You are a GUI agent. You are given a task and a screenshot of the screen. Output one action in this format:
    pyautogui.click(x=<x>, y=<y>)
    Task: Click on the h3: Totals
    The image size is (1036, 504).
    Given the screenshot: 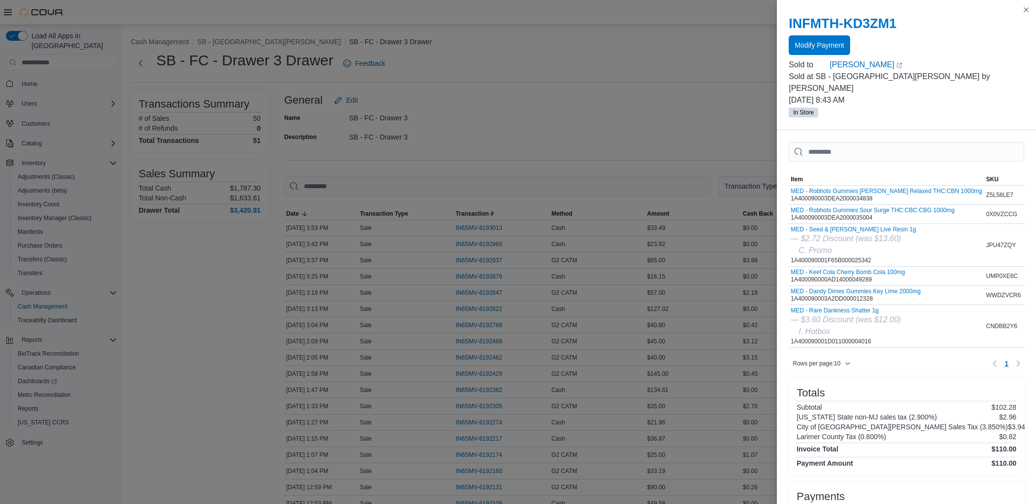 What is the action you would take?
    pyautogui.click(x=810, y=393)
    